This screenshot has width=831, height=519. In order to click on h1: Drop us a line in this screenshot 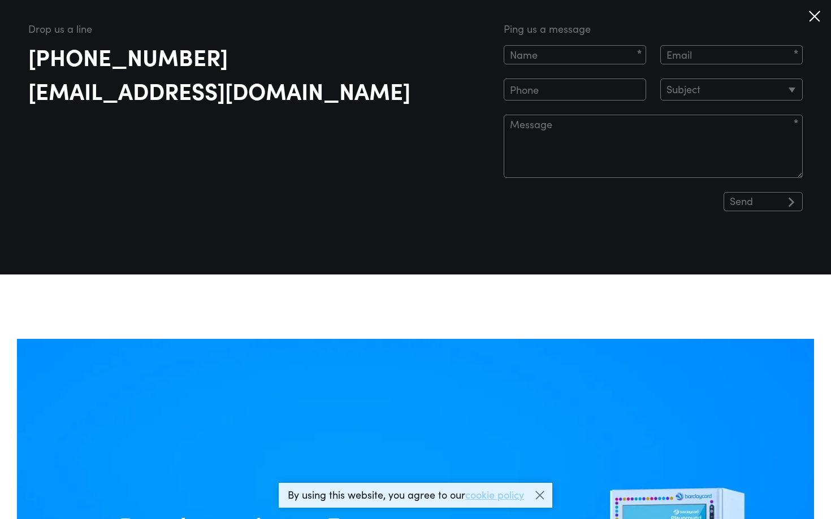, I will do `click(246, 29)`.